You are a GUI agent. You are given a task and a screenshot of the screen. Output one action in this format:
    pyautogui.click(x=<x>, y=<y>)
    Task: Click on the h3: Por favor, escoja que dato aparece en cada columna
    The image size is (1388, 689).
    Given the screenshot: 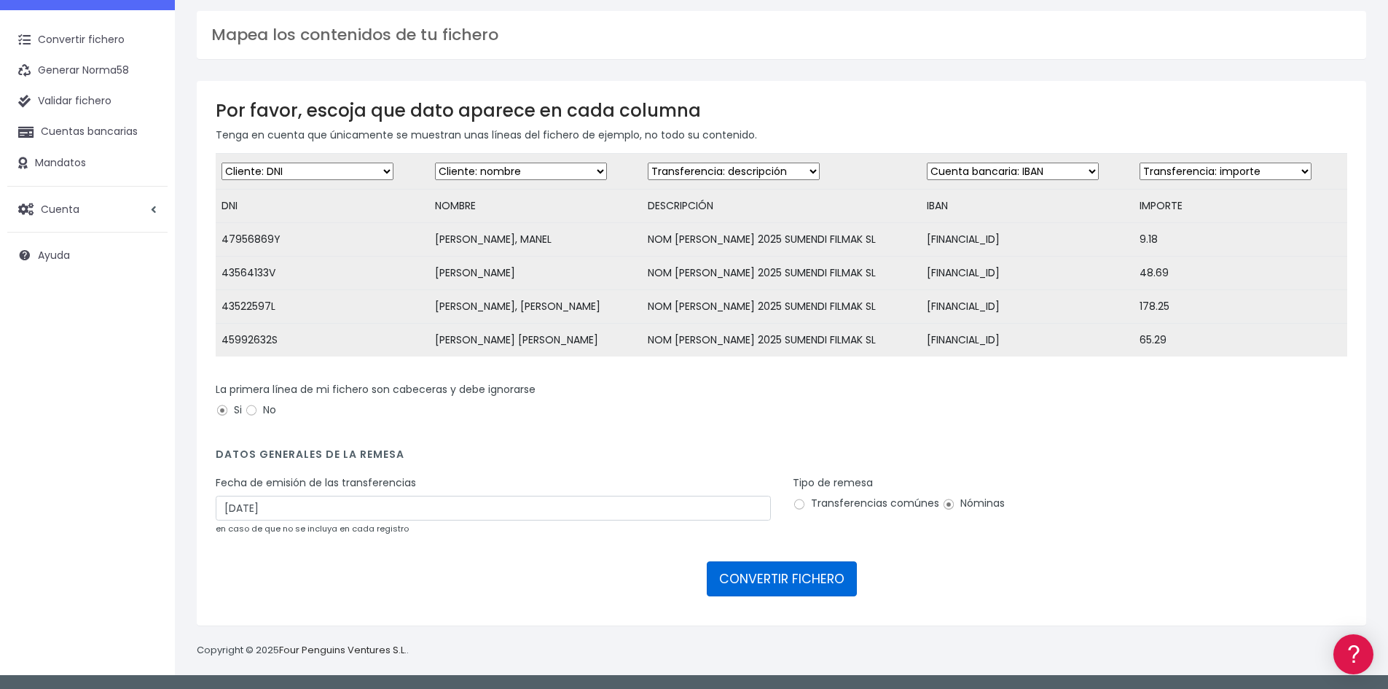 What is the action you would take?
    pyautogui.click(x=781, y=110)
    